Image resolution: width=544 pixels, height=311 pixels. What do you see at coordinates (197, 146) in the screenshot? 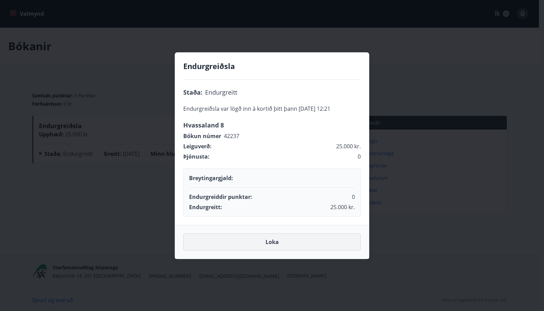
I see `p: Leiguverð:` at bounding box center [197, 146].